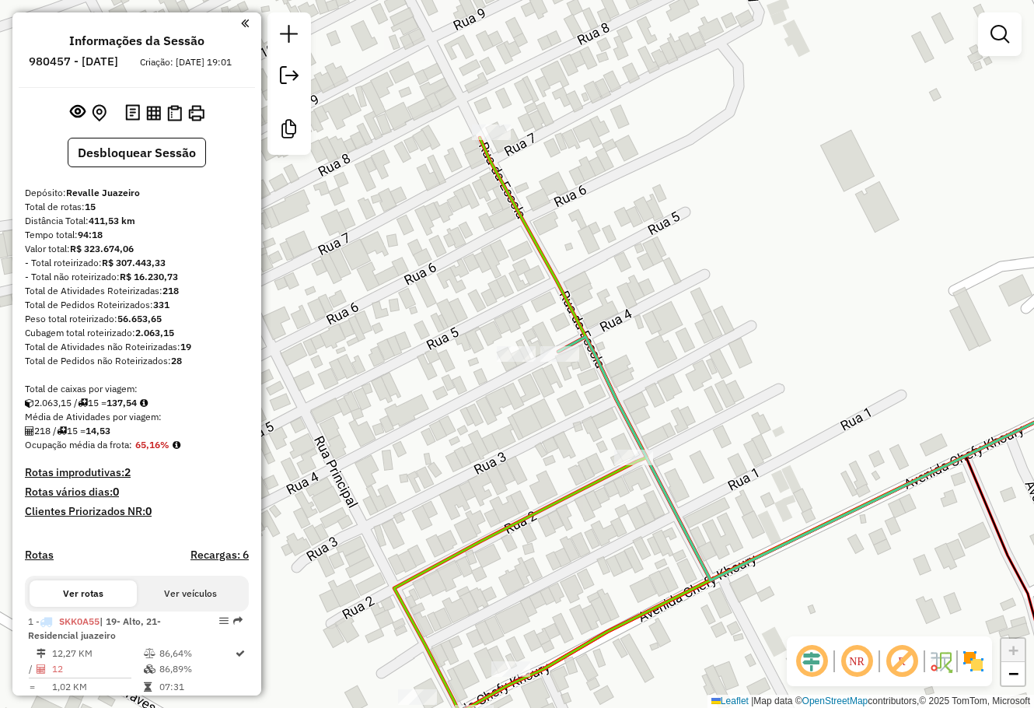 This screenshot has height=708, width=1034. I want to click on a: Rotas, so click(39, 554).